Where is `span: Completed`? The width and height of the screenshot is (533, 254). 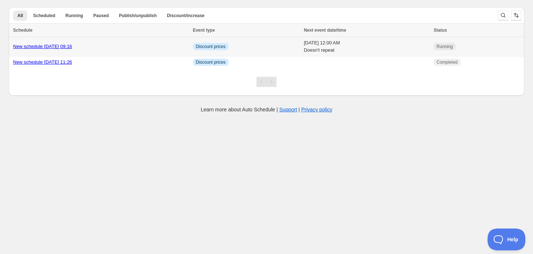 span: Completed is located at coordinates (447, 62).